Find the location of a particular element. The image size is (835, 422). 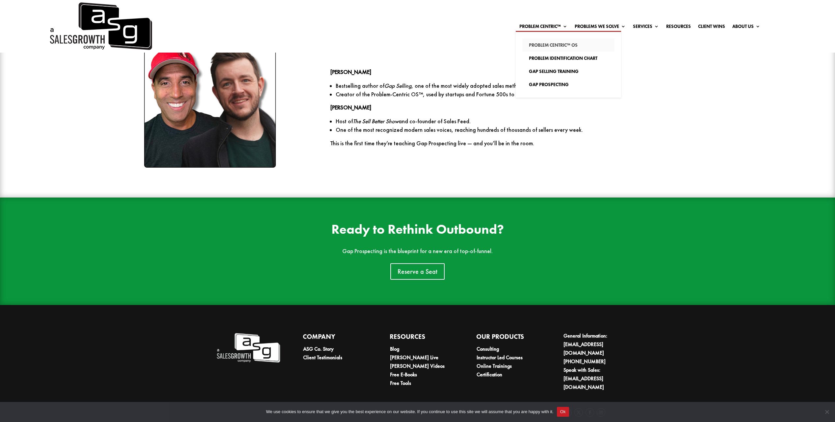

a: Problem Centric™ OS is located at coordinates (568, 45).